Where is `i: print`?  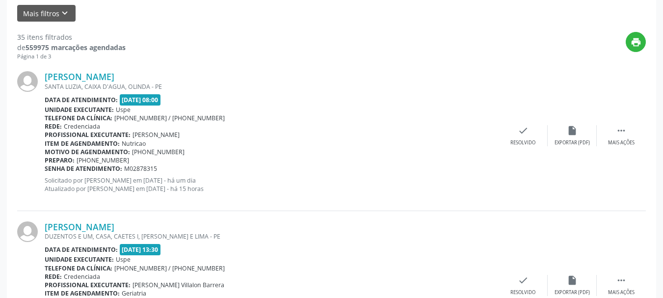
i: print is located at coordinates (636, 42).